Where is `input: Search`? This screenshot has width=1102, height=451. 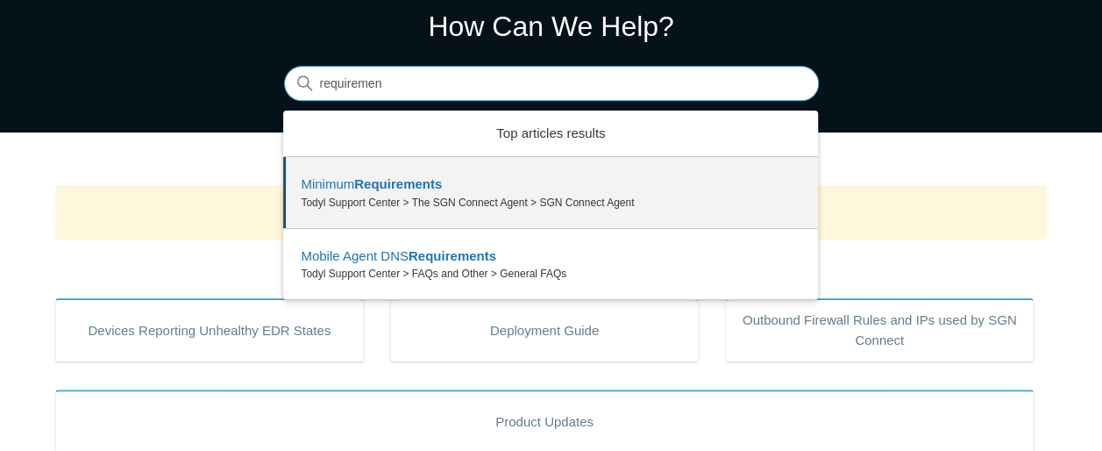 input: Search is located at coordinates (552, 84).